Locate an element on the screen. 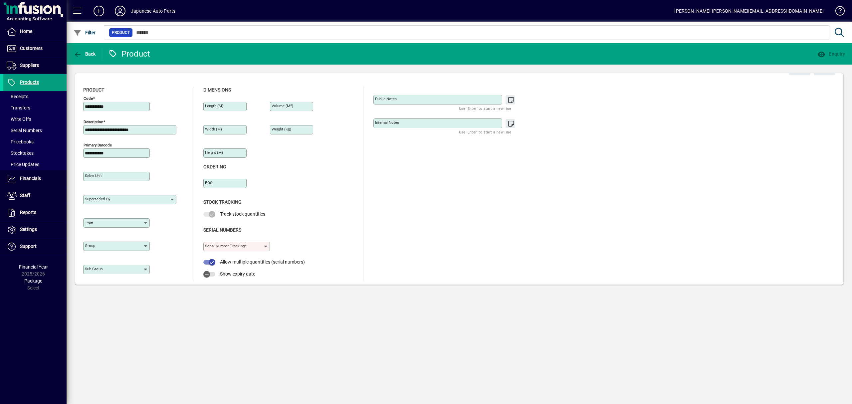 The image size is (852, 404). button: Back is located at coordinates (85, 54).